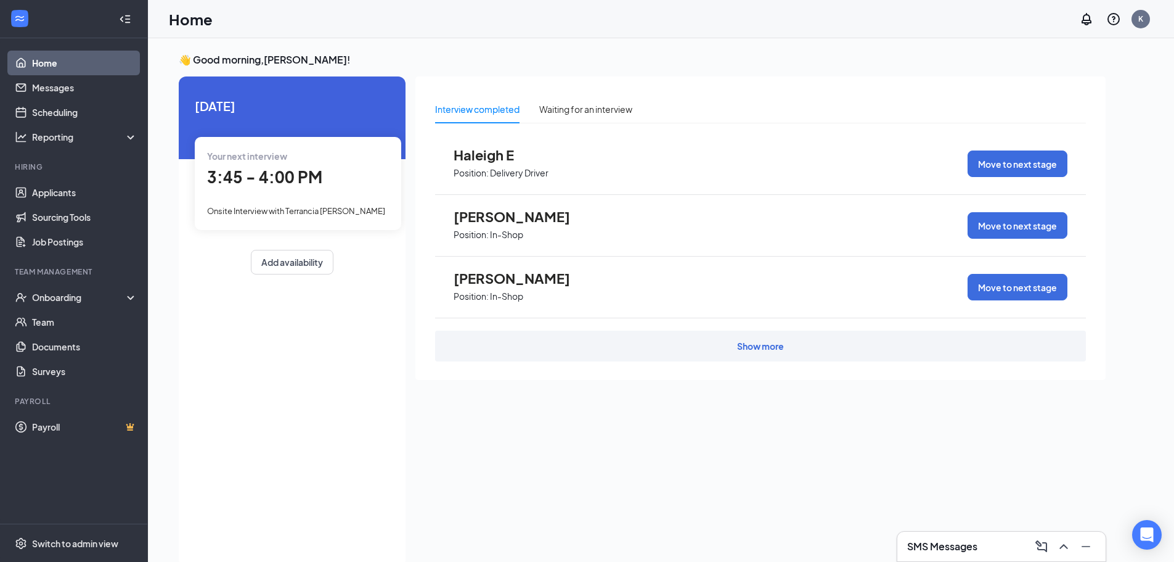 Image resolution: width=1174 pixels, height=562 pixels. Describe the element at coordinates (84, 242) in the screenshot. I see `a: Job Postings` at that location.